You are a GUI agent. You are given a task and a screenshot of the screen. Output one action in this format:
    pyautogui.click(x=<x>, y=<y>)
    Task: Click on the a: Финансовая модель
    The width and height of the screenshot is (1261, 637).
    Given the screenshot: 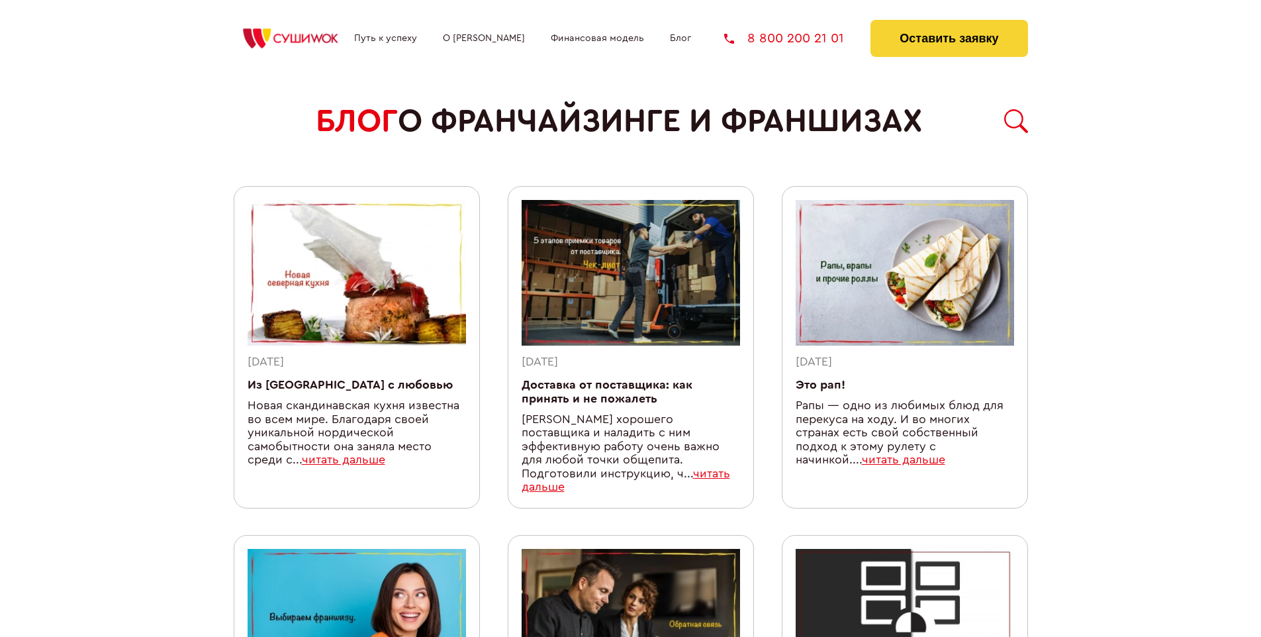 What is the action you would take?
    pyautogui.click(x=597, y=38)
    